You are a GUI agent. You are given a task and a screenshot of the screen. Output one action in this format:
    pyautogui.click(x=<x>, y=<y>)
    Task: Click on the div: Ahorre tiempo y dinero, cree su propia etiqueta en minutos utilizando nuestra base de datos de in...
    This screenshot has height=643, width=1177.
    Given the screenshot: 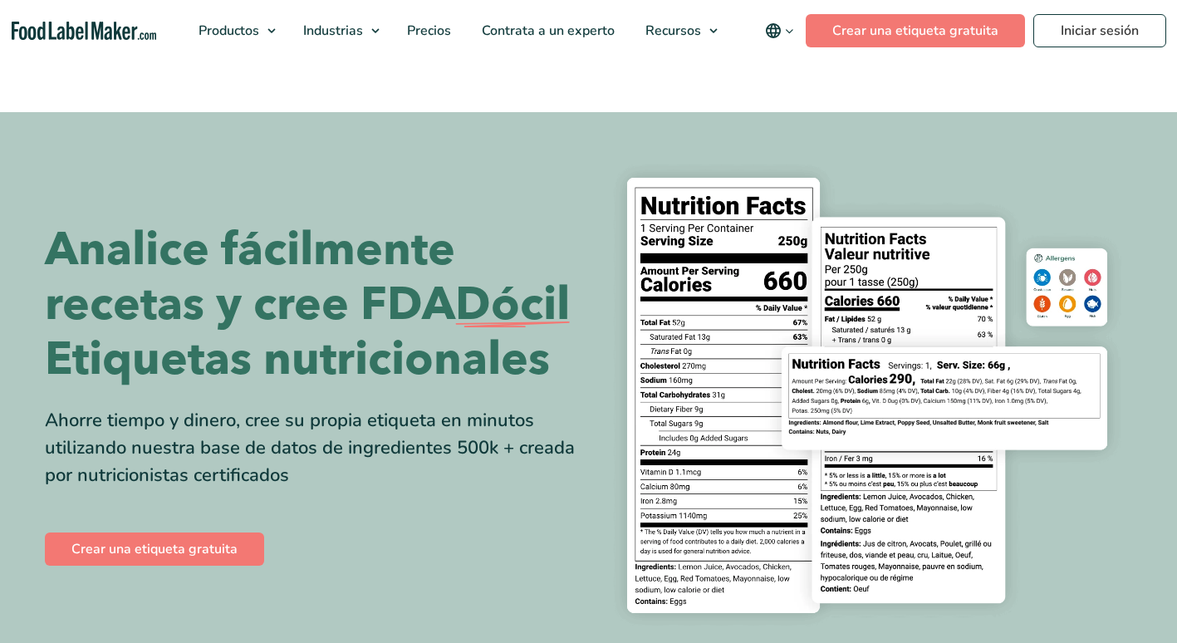 What is the action you would take?
    pyautogui.click(x=311, y=448)
    